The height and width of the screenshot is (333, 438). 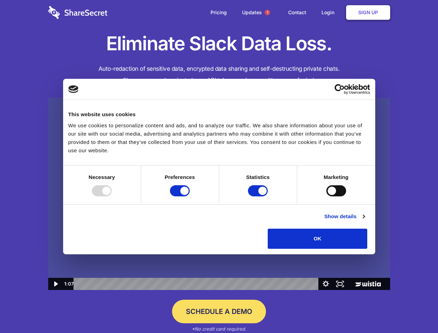 I want to click on h1: Eliminate Slack Data Loss., so click(x=219, y=44).